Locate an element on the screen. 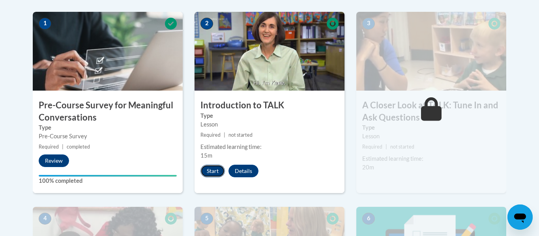 The height and width of the screenshot is (236, 539). span: completed is located at coordinates (78, 147).